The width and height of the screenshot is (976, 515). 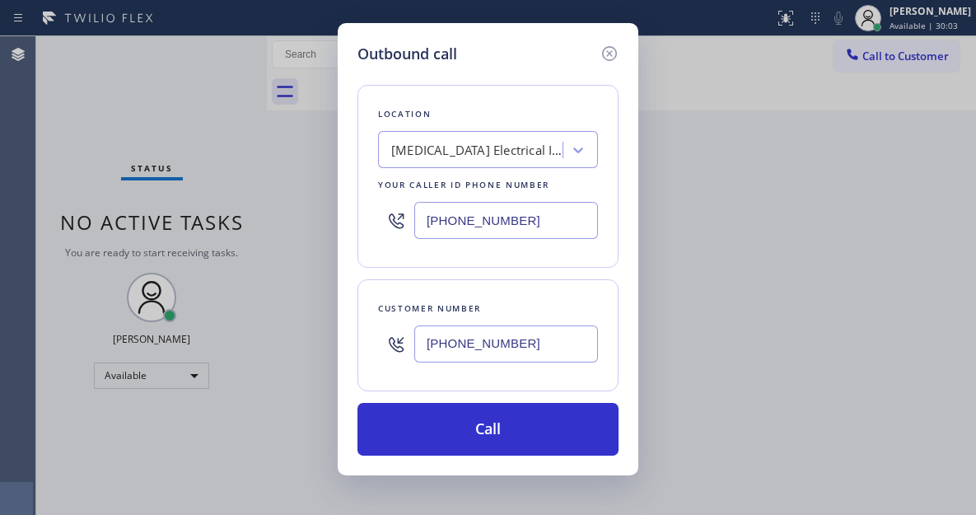 What do you see at coordinates (488, 114) in the screenshot?
I see `div: Location` at bounding box center [488, 114].